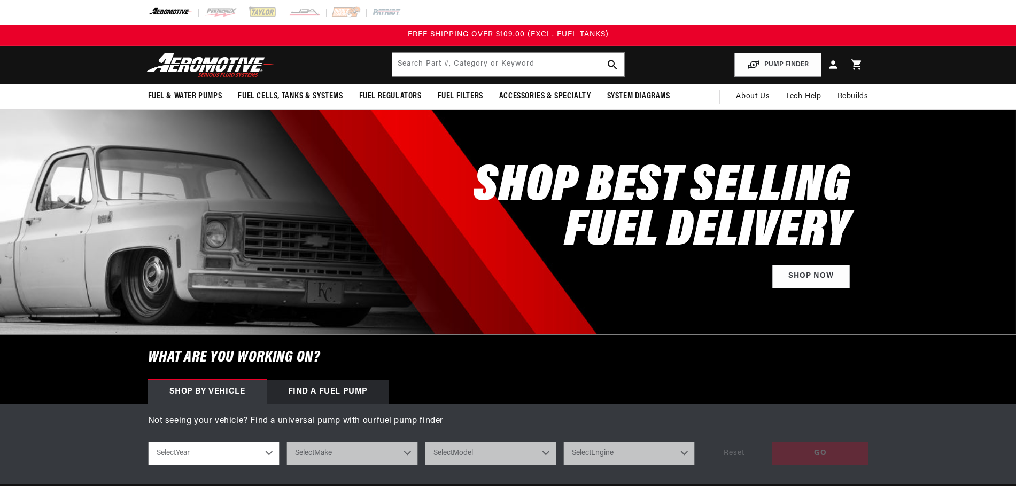 Image resolution: width=1016 pixels, height=486 pixels. What do you see at coordinates (390, 96) in the screenshot?
I see `span: Fuel Regulators` at bounding box center [390, 96].